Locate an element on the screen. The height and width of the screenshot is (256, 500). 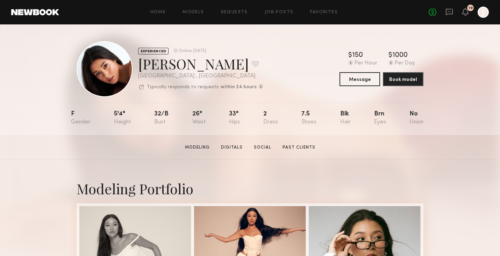
p: Typically responds to requests is located at coordinates (183, 87).